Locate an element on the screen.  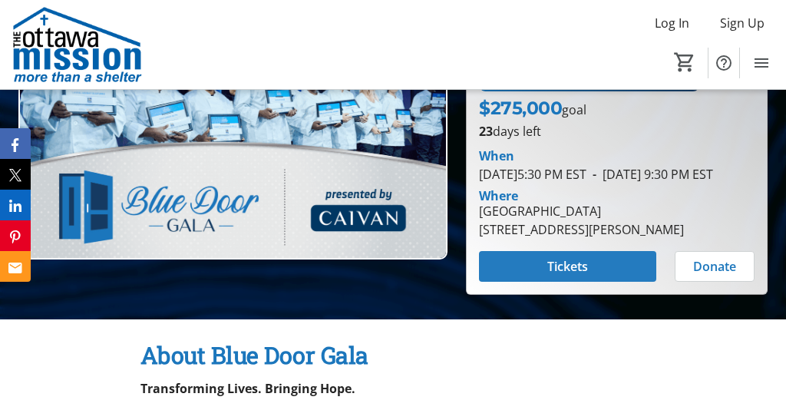
button: Menu is located at coordinates (762, 63).